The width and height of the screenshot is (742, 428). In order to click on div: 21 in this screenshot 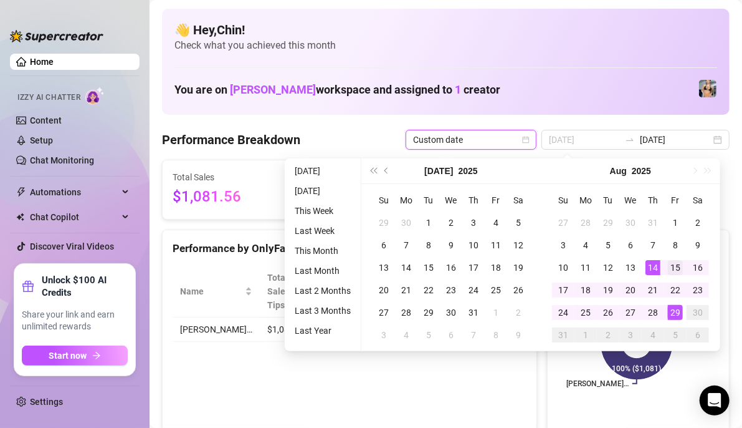, I will do `click(406, 290)`.